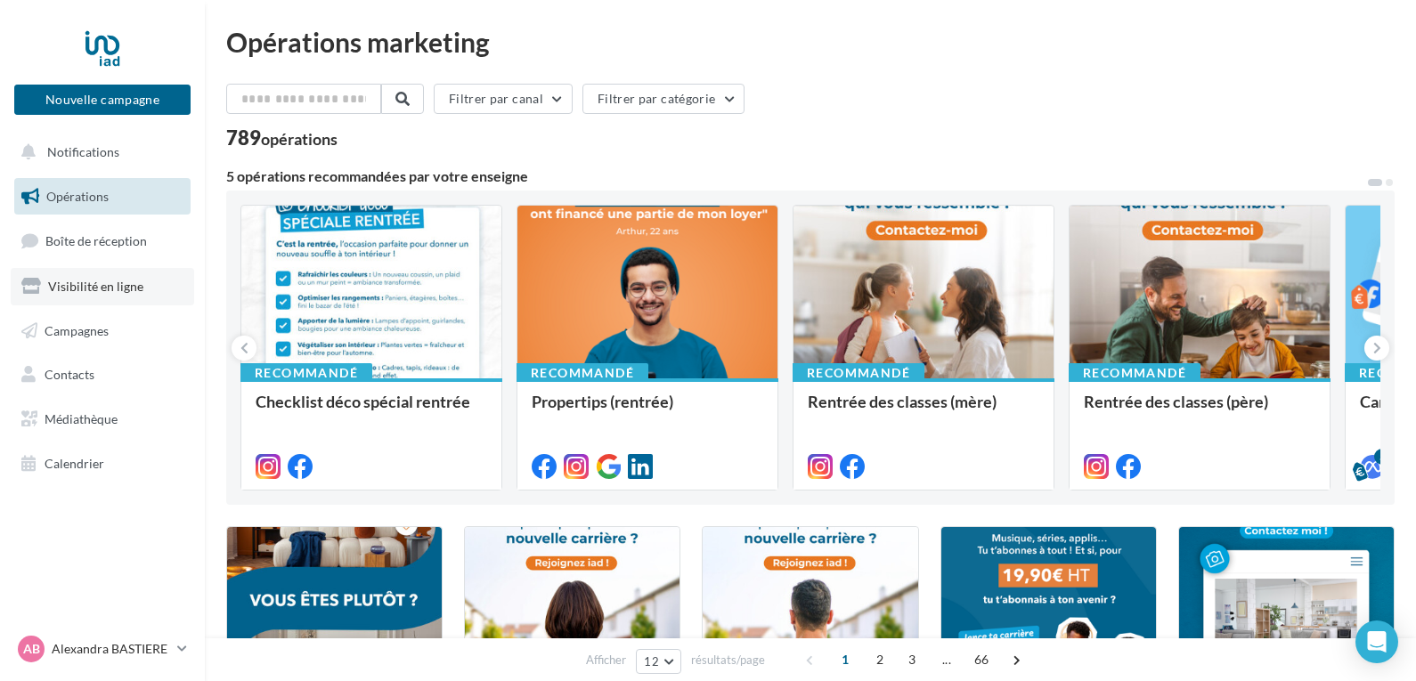  I want to click on span: Calendrier, so click(74, 463).